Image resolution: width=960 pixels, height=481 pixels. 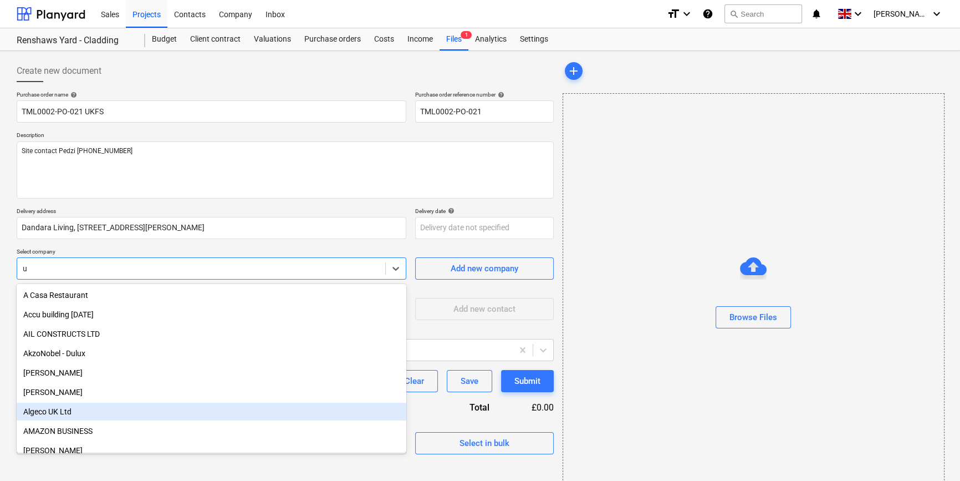 What do you see at coordinates (211, 252) in the screenshot?
I see `p: Select company` at bounding box center [211, 252].